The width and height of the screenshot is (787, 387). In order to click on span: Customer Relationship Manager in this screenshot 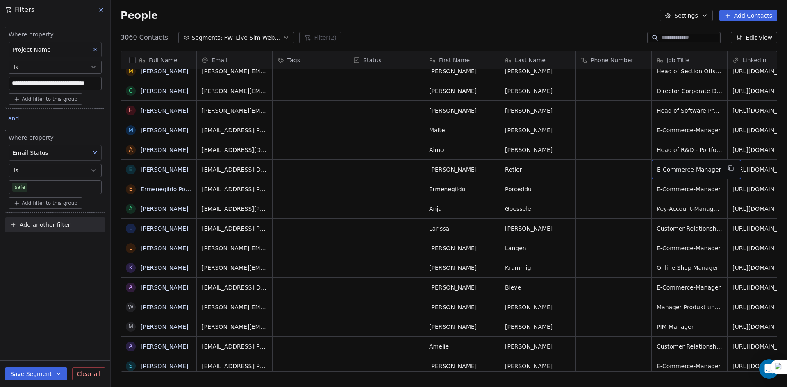, I will do `click(690, 229)`.